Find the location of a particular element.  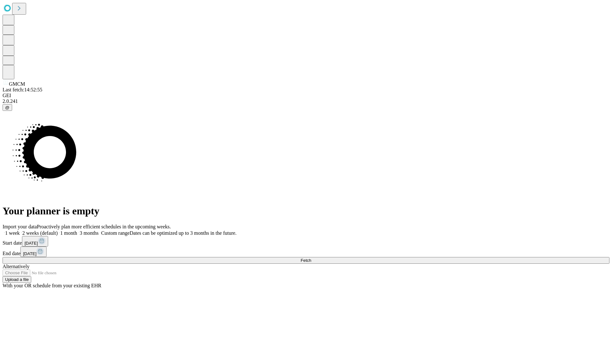

span: Import your data is located at coordinates (20, 226).